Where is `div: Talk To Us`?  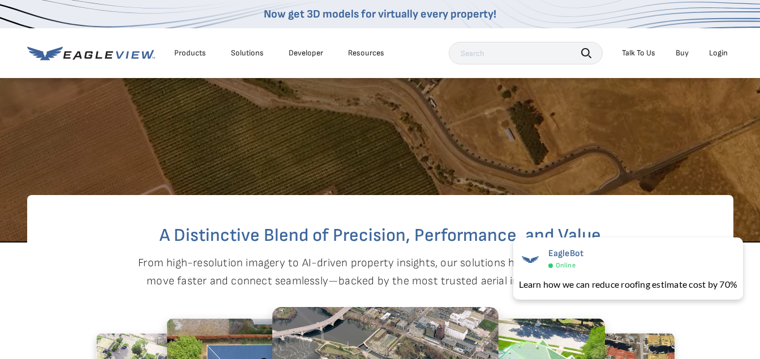 div: Talk To Us is located at coordinates (638, 53).